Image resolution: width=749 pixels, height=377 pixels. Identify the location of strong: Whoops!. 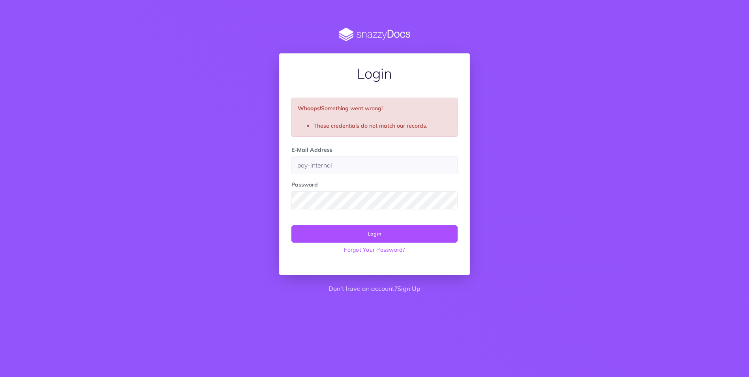
(309, 108).